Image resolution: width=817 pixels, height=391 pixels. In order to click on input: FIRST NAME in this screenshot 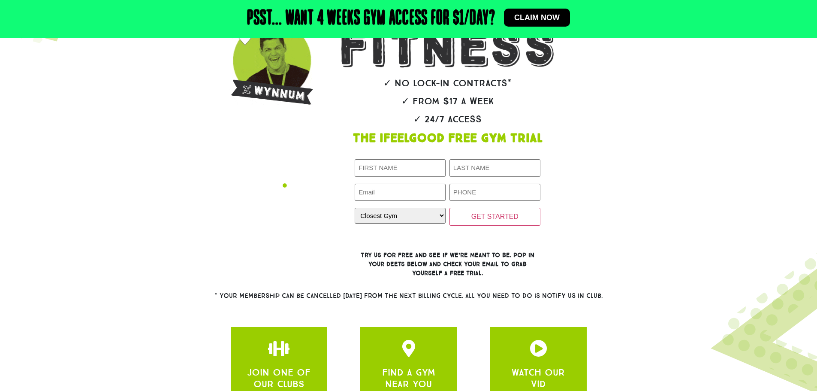, I will do `click(400, 168)`.